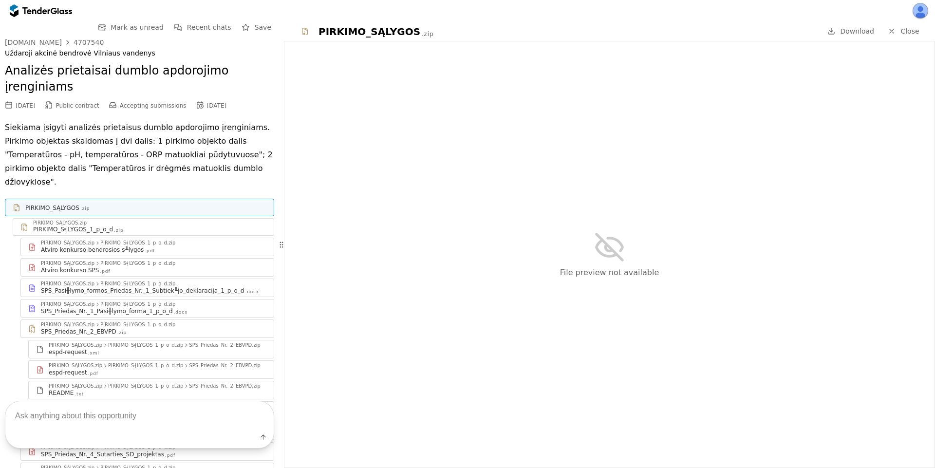 The image size is (935, 468). What do you see at coordinates (151, 349) in the screenshot?
I see `a: PIRKIMO_SĄLYGOS.zipPIRKIMO_S╡LYGOS_1_p_o_d.zipSPS_Priedas_Nr._2_EBVPD.zipespd-request.xml` at bounding box center [151, 349].